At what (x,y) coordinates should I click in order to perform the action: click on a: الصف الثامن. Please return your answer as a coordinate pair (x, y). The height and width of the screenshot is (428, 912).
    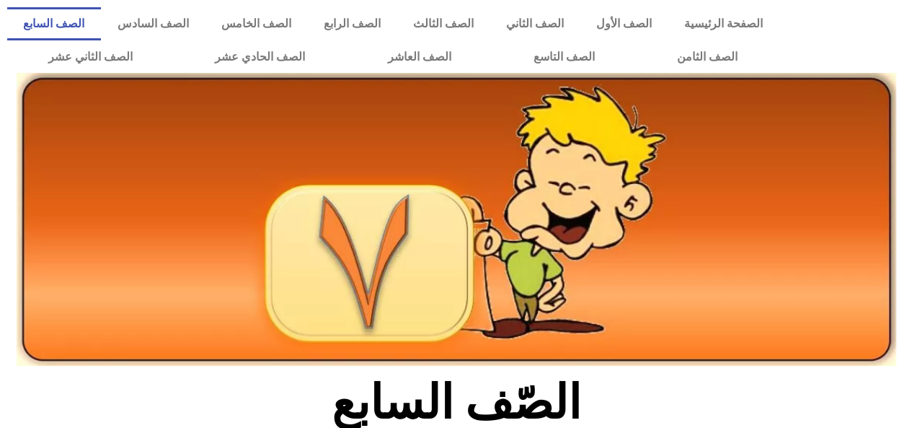
    Looking at the image, I should click on (708, 57).